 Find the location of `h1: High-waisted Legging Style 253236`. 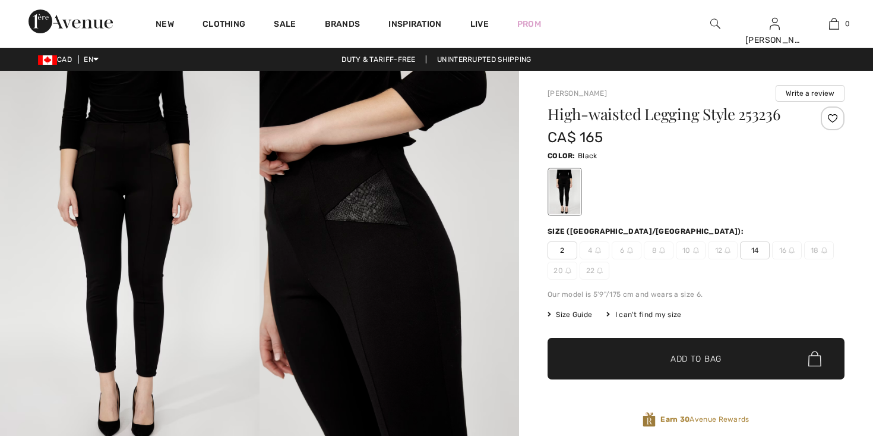

h1: High-waisted Legging Style 253236 is located at coordinates (671, 114).